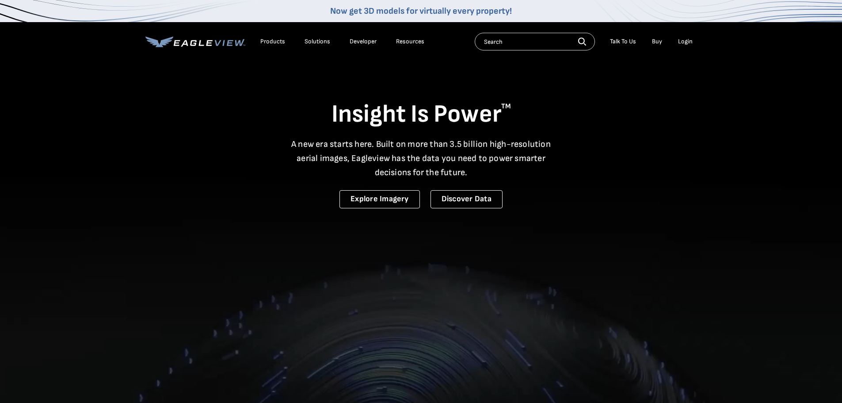  I want to click on div: Products, so click(273, 42).